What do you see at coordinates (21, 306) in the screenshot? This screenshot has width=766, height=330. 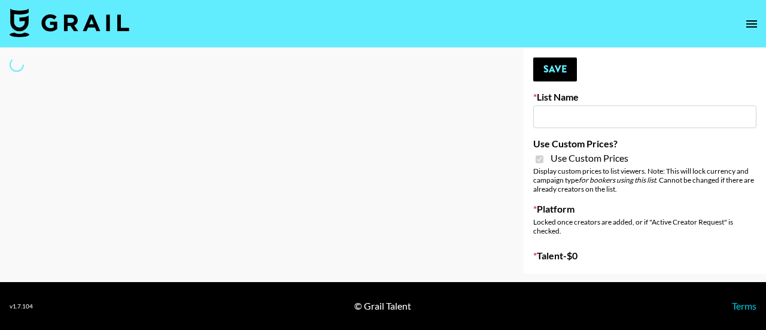 I see `div: v 1.7.104` at bounding box center [21, 306].